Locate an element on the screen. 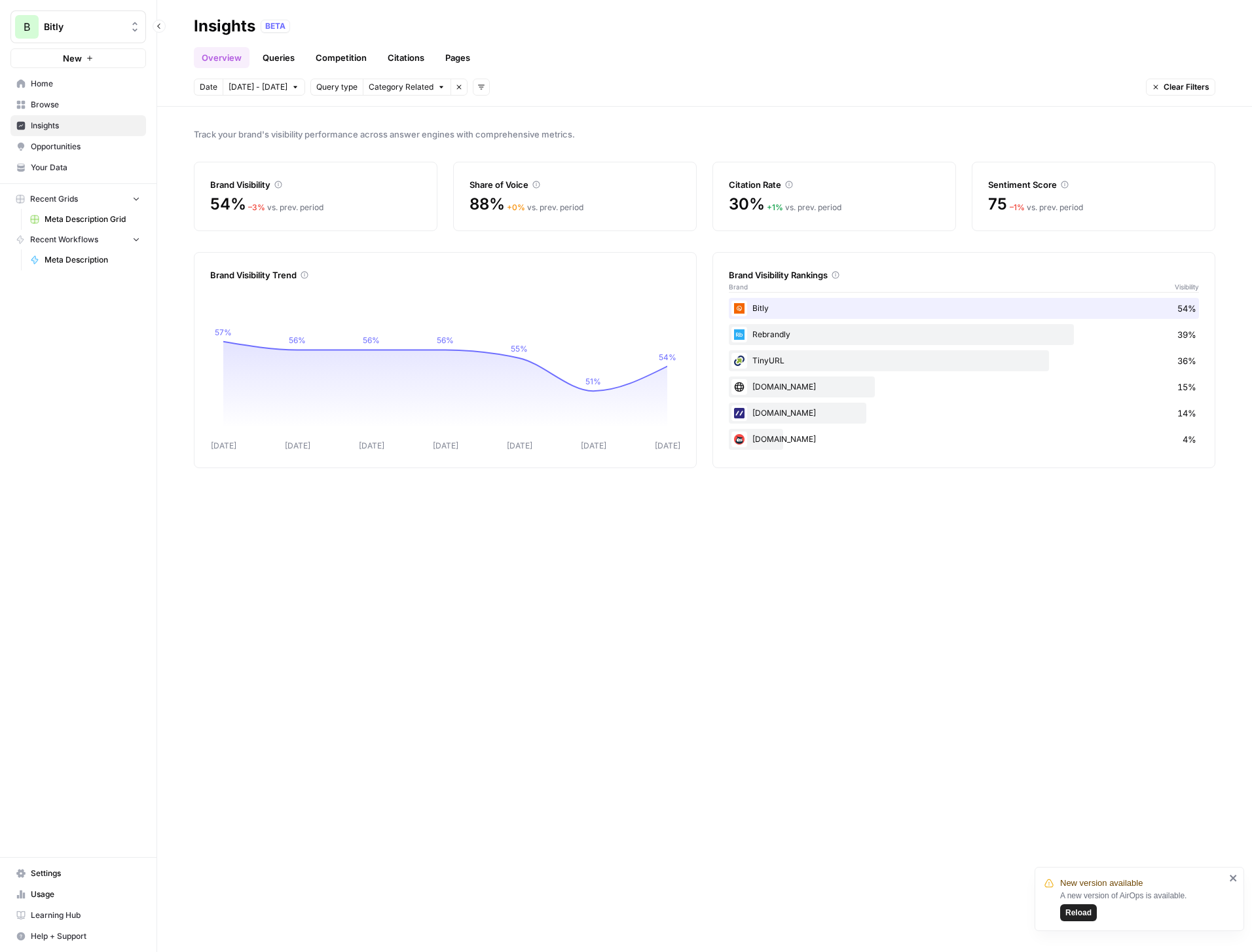  span: Track your brand's visibility performance across answer engines with comprehensive metrics. is located at coordinates (705, 134).